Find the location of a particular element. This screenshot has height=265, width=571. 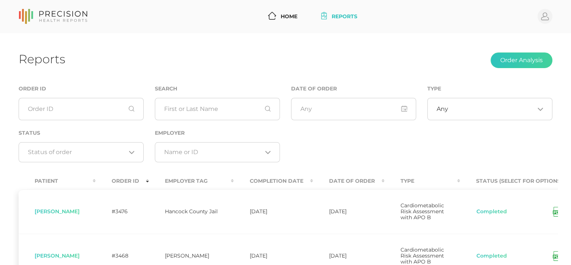

button: Order Analysis is located at coordinates (521, 60).